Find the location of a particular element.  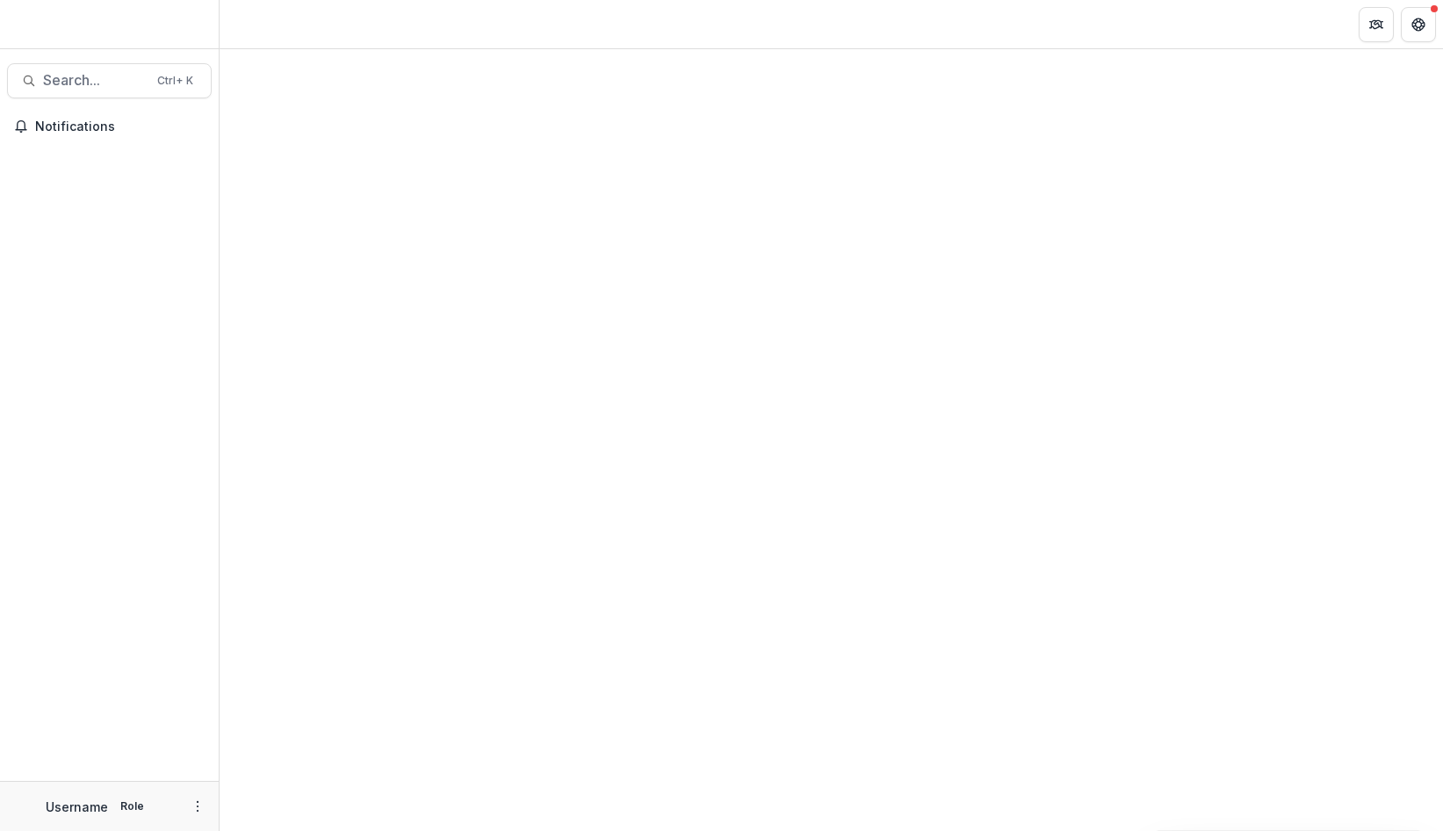

span: Search... is located at coordinates (95, 80).